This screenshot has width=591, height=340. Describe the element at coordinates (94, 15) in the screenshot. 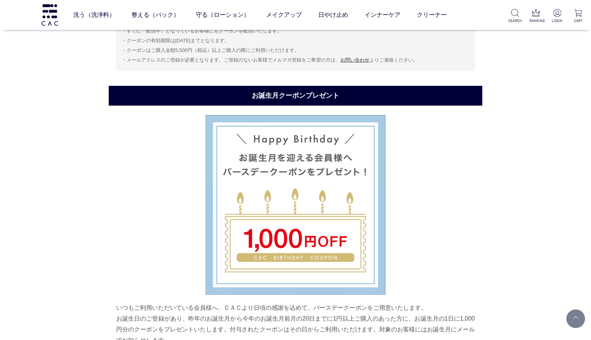

I see `a: 洗う（洗浄料）` at that location.